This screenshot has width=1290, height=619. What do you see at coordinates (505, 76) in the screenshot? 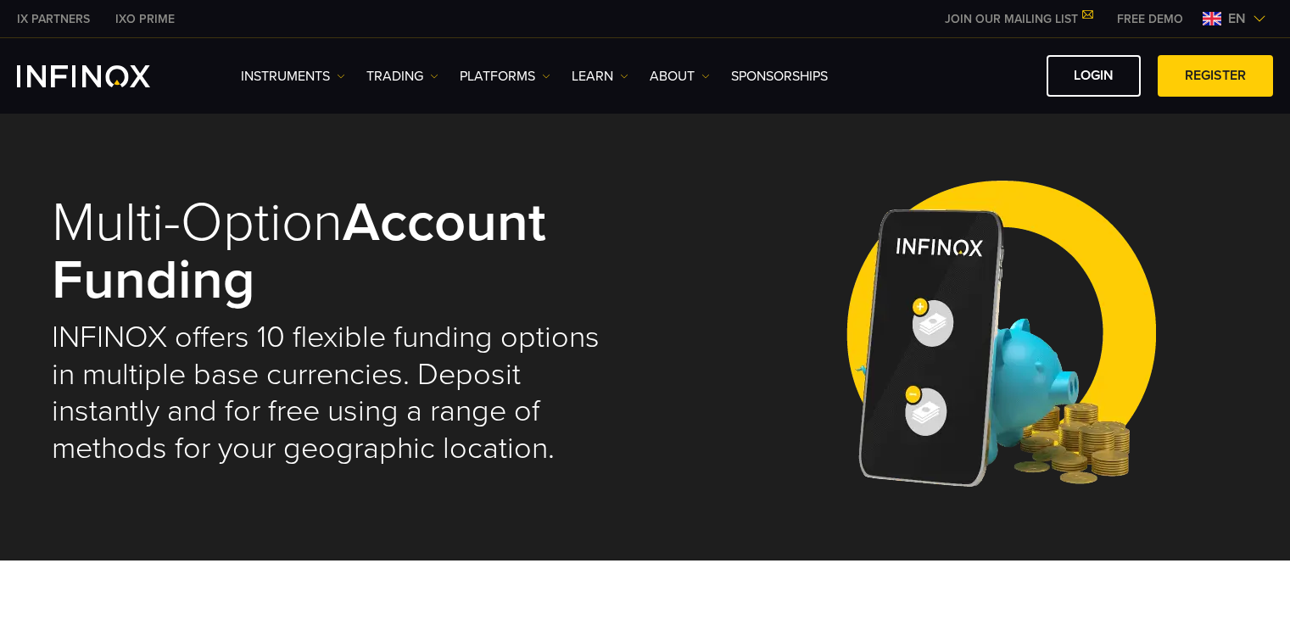
I see `a: PLATFORMS` at bounding box center [505, 76].